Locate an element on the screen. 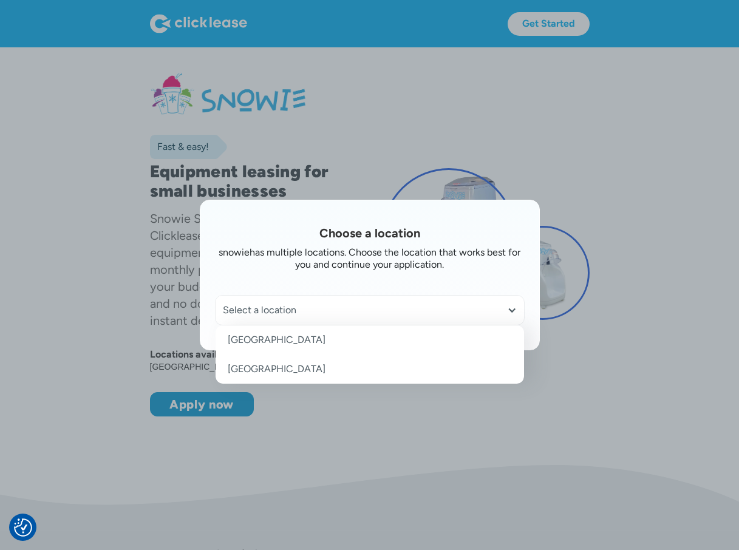 The height and width of the screenshot is (550, 739). h1: Choose a location is located at coordinates (370, 233).